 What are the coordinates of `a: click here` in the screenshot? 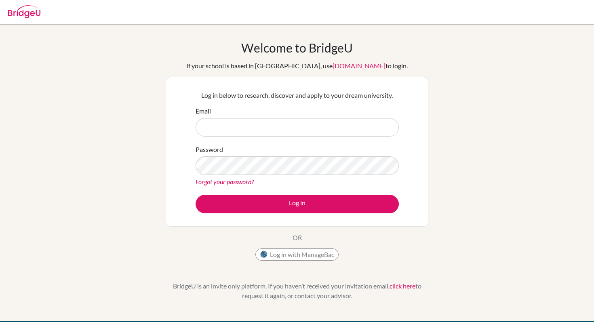 It's located at (403, 286).